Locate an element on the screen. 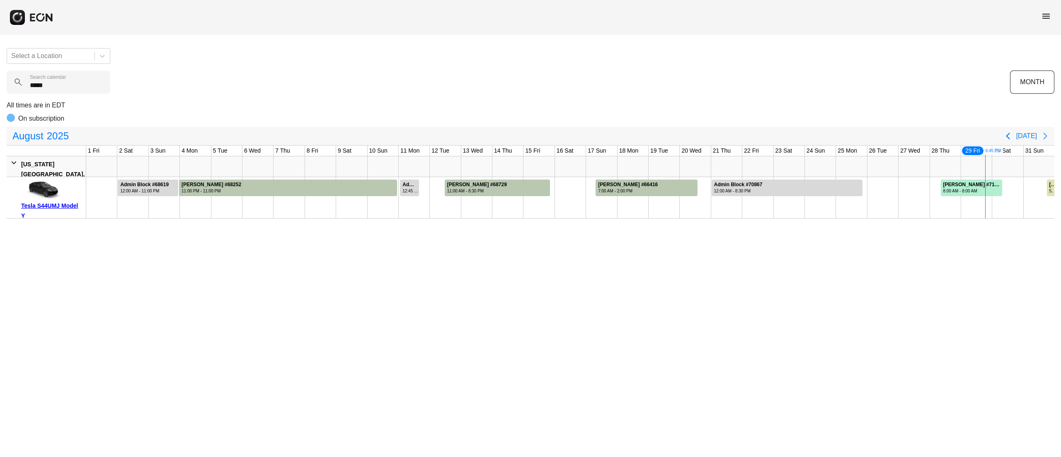 This screenshot has height=457, width=1061. div: 22 Fri is located at coordinates (751, 150).